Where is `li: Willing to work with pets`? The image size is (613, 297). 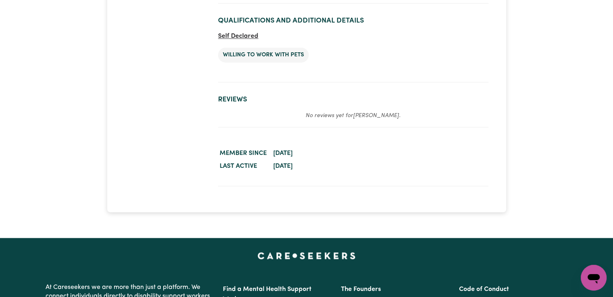
li: Willing to work with pets is located at coordinates (263, 55).